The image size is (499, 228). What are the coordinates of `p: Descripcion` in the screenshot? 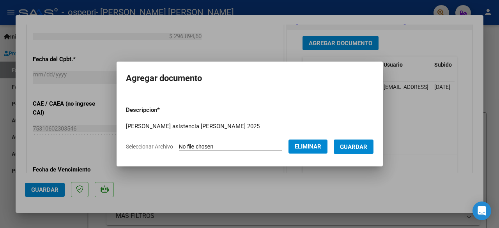 It's located at (163, 110).